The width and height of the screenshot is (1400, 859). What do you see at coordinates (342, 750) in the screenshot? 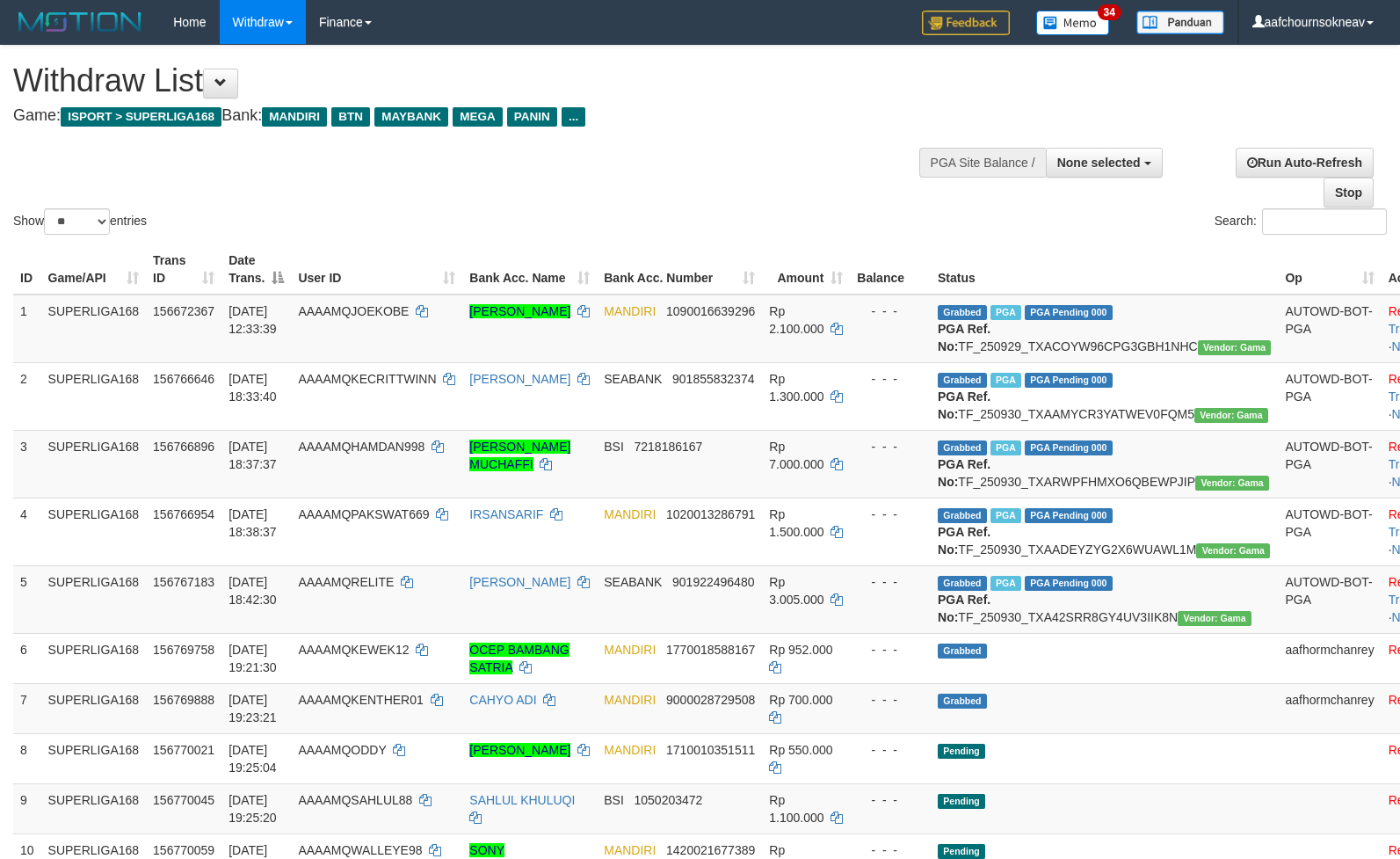
I see `span: AAAAMQODDY` at bounding box center [342, 750].